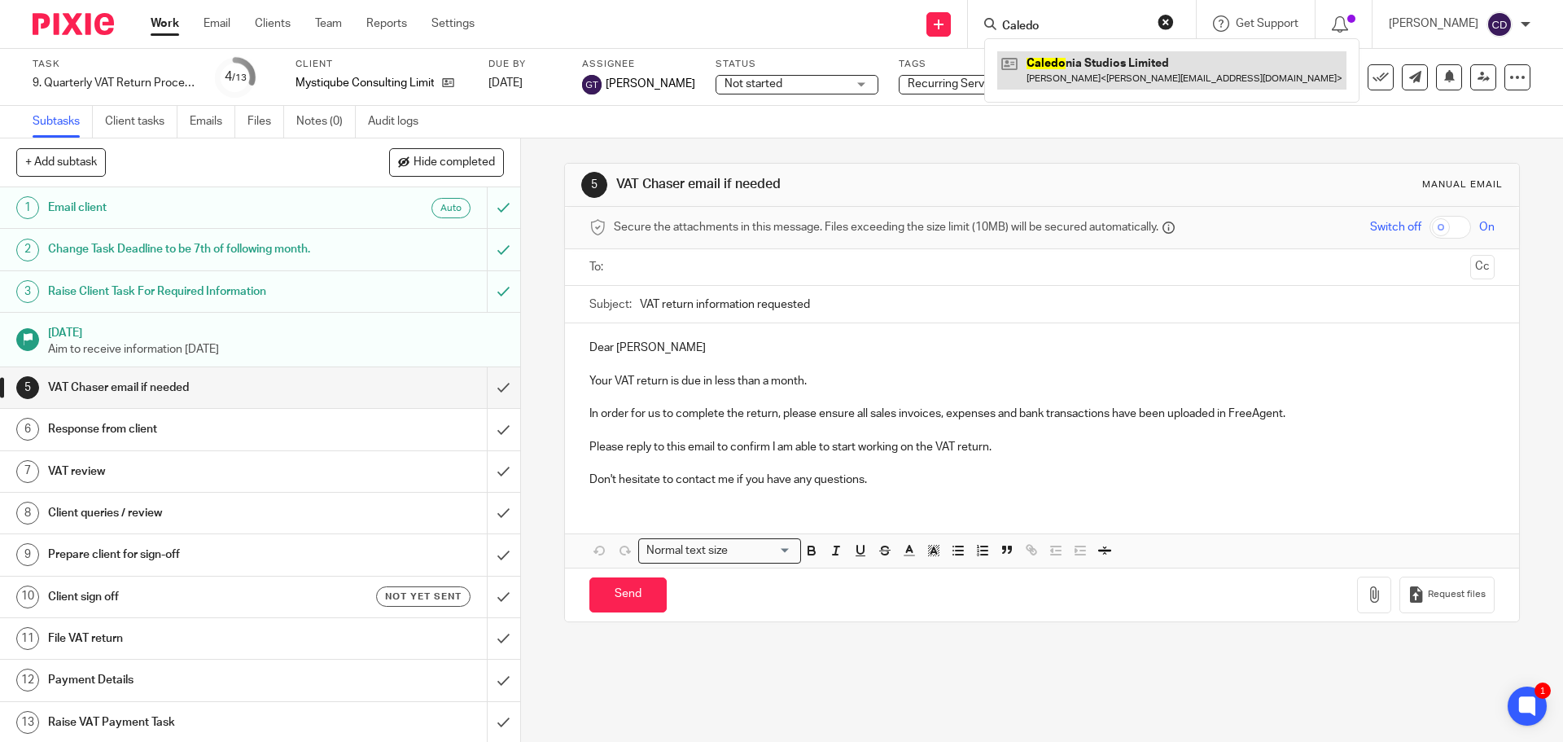 This screenshot has height=742, width=1563. I want to click on div: 8, so click(28, 513).